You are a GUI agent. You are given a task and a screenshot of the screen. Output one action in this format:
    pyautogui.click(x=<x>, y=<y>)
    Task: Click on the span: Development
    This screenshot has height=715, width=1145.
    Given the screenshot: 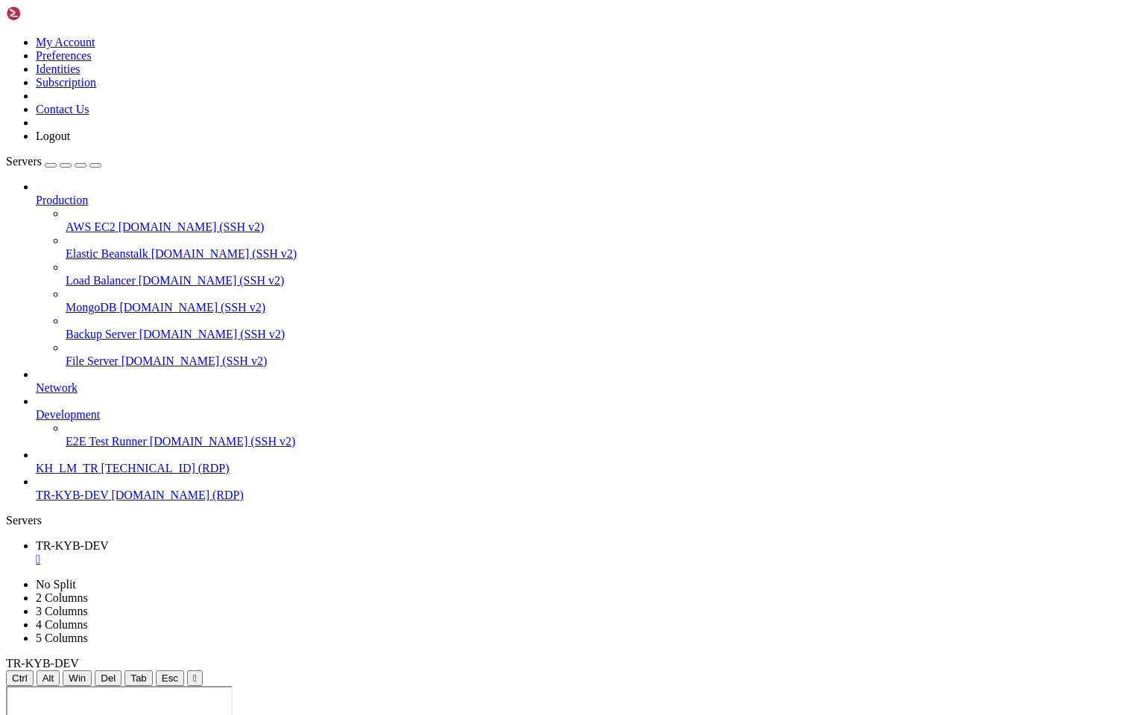 What is the action you would take?
    pyautogui.click(x=68, y=414)
    